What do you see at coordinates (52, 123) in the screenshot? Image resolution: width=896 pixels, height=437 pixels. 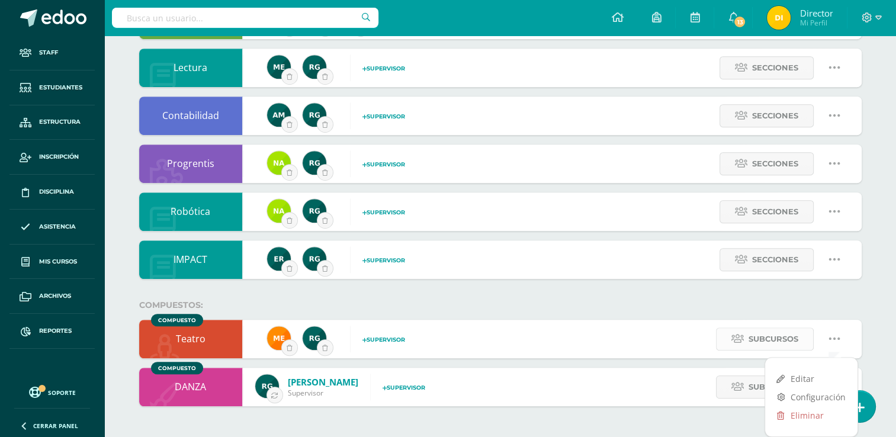 I see `a: Estructura` at bounding box center [52, 123].